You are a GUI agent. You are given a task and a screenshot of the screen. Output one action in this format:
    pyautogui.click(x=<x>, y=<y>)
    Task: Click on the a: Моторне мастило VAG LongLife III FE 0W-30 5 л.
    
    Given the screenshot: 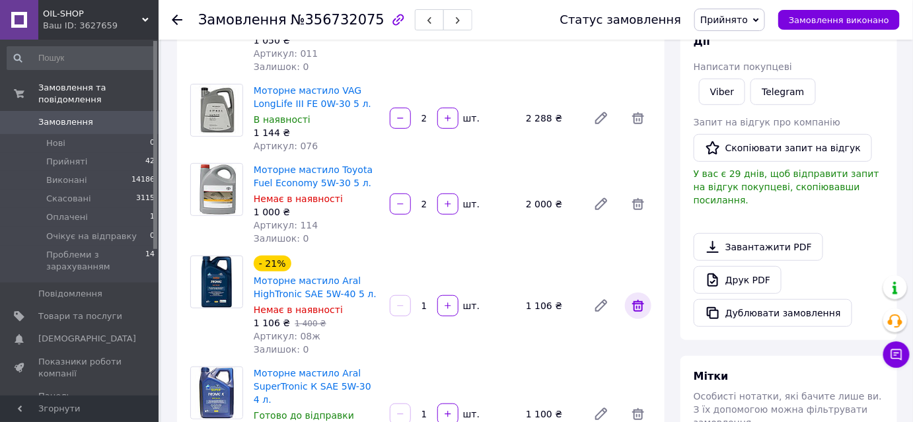 What is the action you would take?
    pyautogui.click(x=312, y=97)
    